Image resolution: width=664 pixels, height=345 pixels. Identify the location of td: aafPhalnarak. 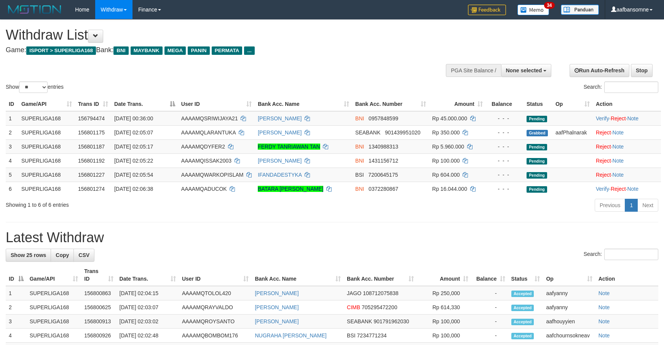
(572, 132).